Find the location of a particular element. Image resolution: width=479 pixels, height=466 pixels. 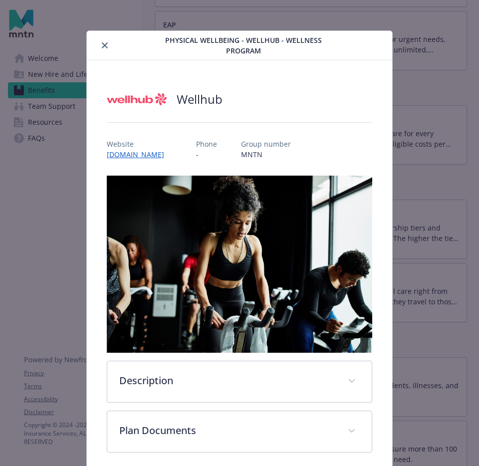

p: MNTN is located at coordinates (266, 154).